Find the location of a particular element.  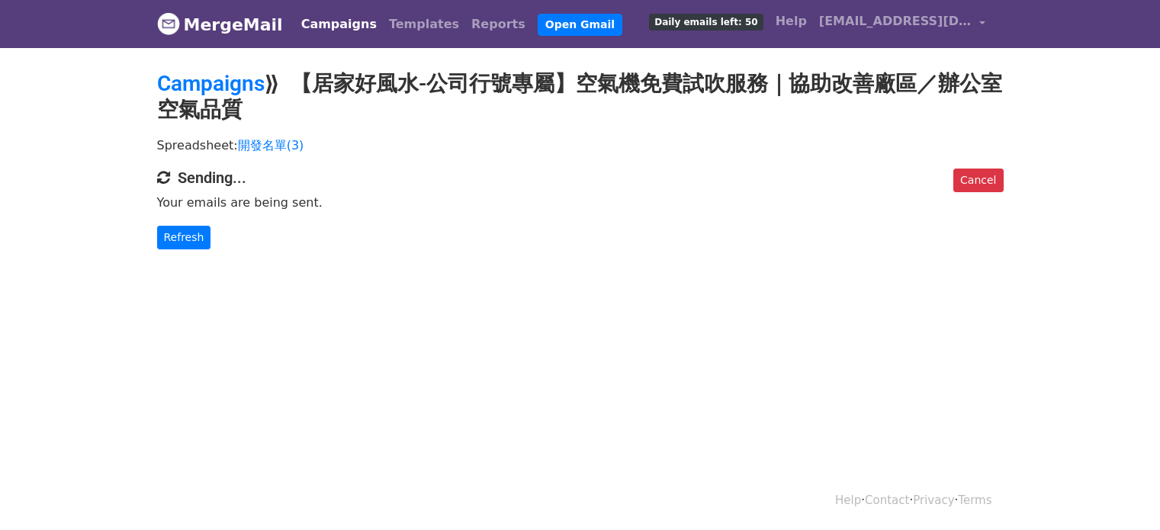

h4: Sending... is located at coordinates (580, 178).